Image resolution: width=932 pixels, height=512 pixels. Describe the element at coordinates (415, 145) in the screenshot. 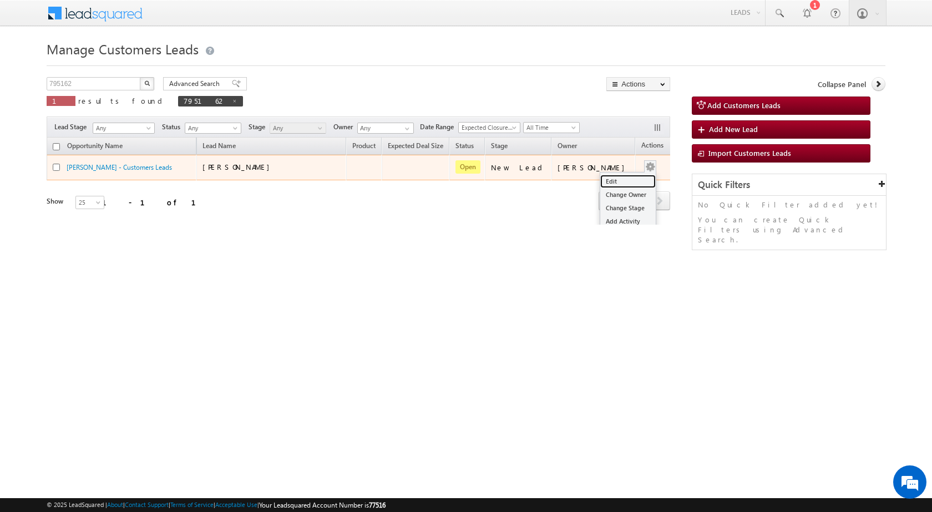

I see `span: Expected Deal Size` at that location.